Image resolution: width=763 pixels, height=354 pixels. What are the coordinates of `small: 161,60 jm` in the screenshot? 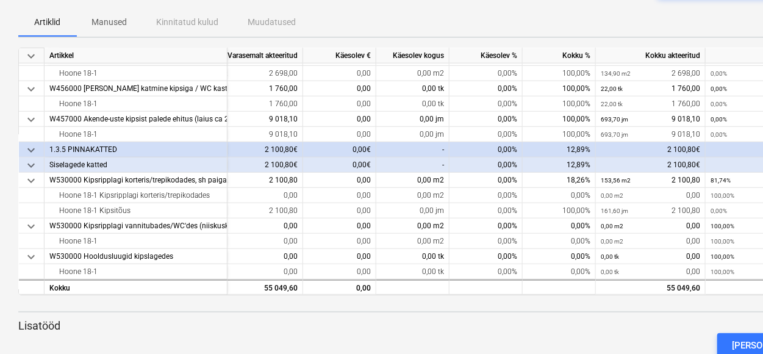 It's located at (615, 211).